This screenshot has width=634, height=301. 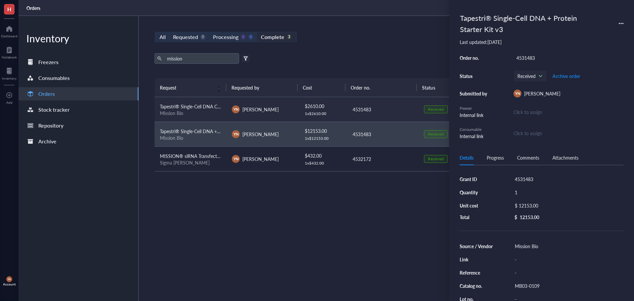 I want to click on div: Details, so click(x=467, y=158).